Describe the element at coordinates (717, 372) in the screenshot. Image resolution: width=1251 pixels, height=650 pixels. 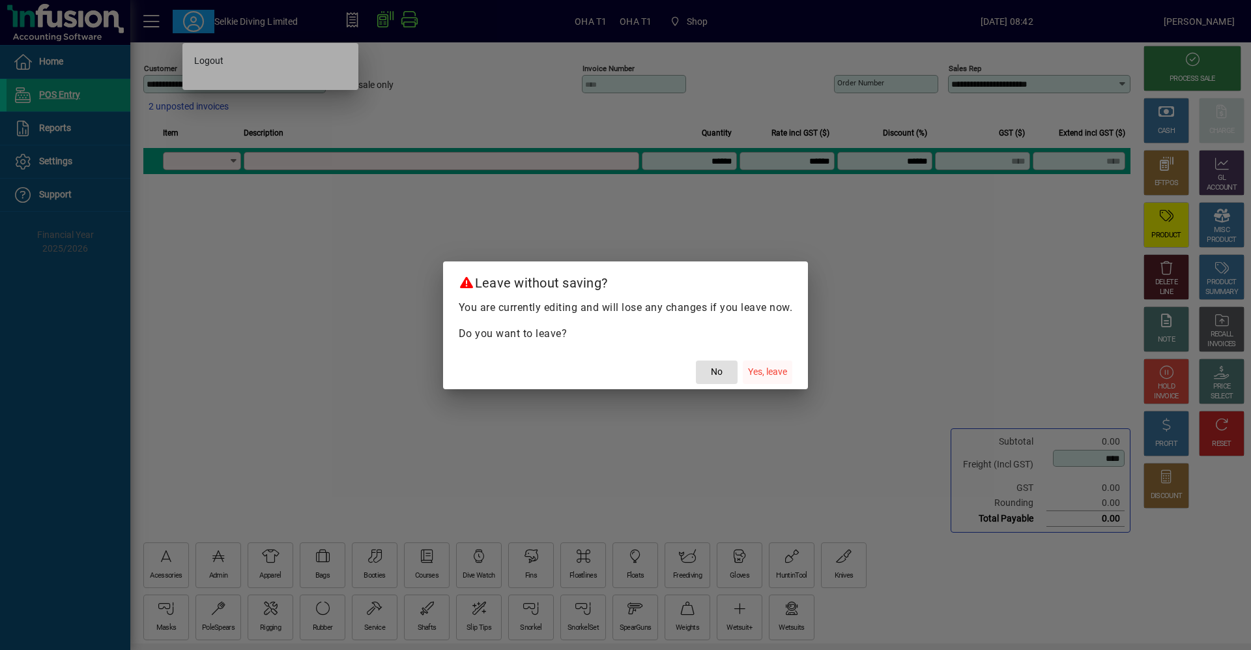
I see `button: No` at that location.